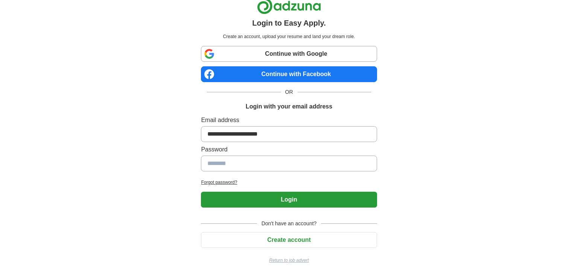 This screenshot has width=578, height=275. Describe the element at coordinates (289, 182) in the screenshot. I see `a: Forgot password?` at that location.